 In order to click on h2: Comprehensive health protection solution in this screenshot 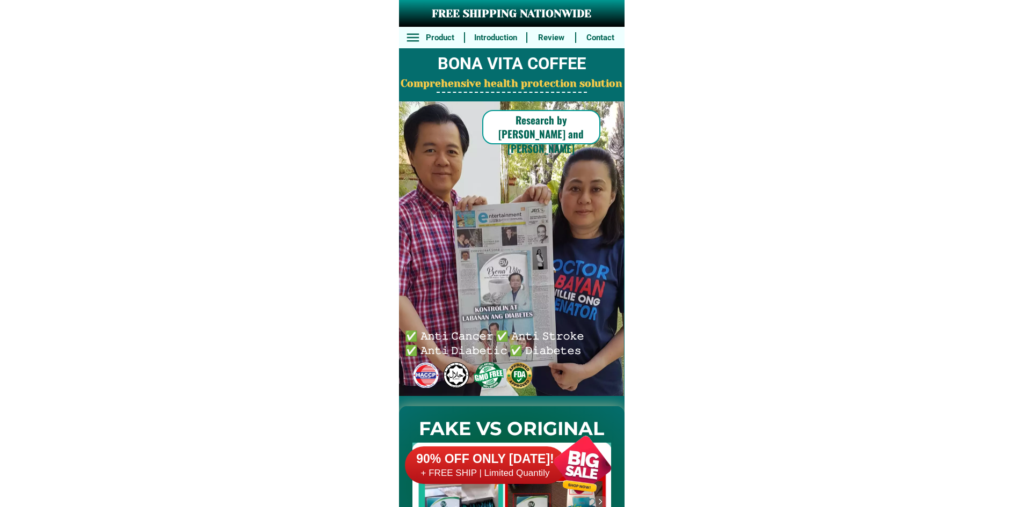, I will do `click(512, 84)`.